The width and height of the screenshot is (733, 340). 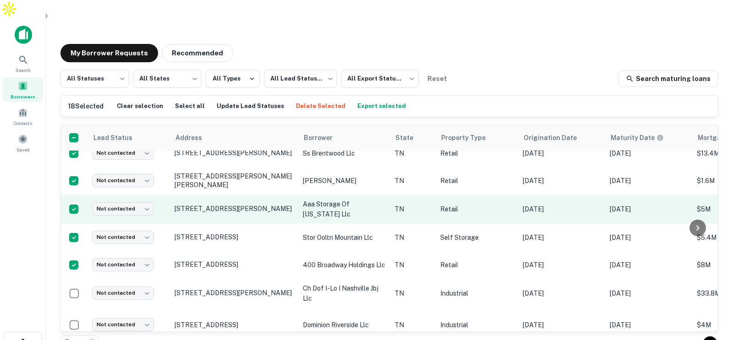 What do you see at coordinates (109, 53) in the screenshot?
I see `button: My Borrower Requests` at bounding box center [109, 53].